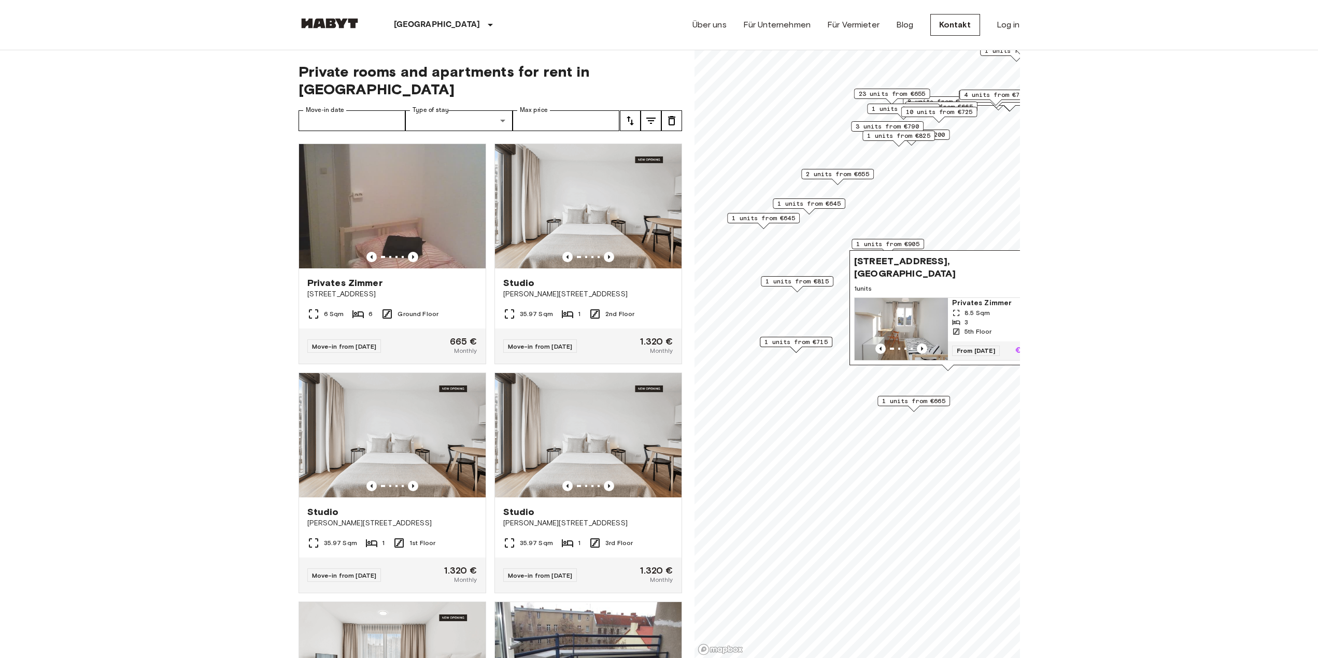  What do you see at coordinates (796, 342) in the screenshot?
I see `span: 1 units from €715` at bounding box center [796, 342].